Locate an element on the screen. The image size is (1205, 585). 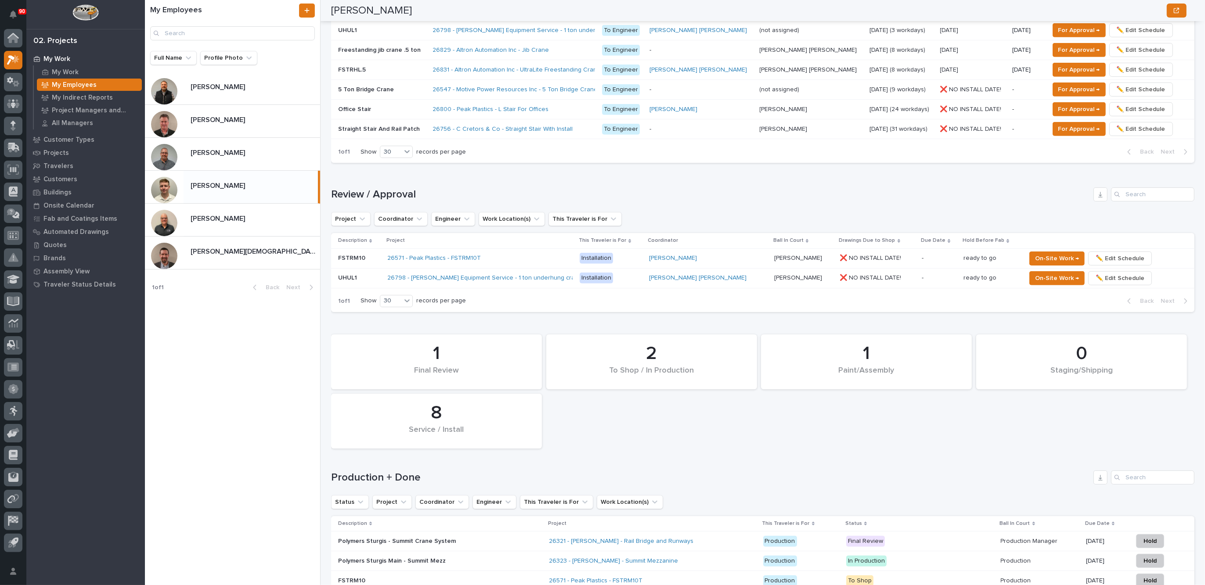
button: Back is located at coordinates (1139, 301).